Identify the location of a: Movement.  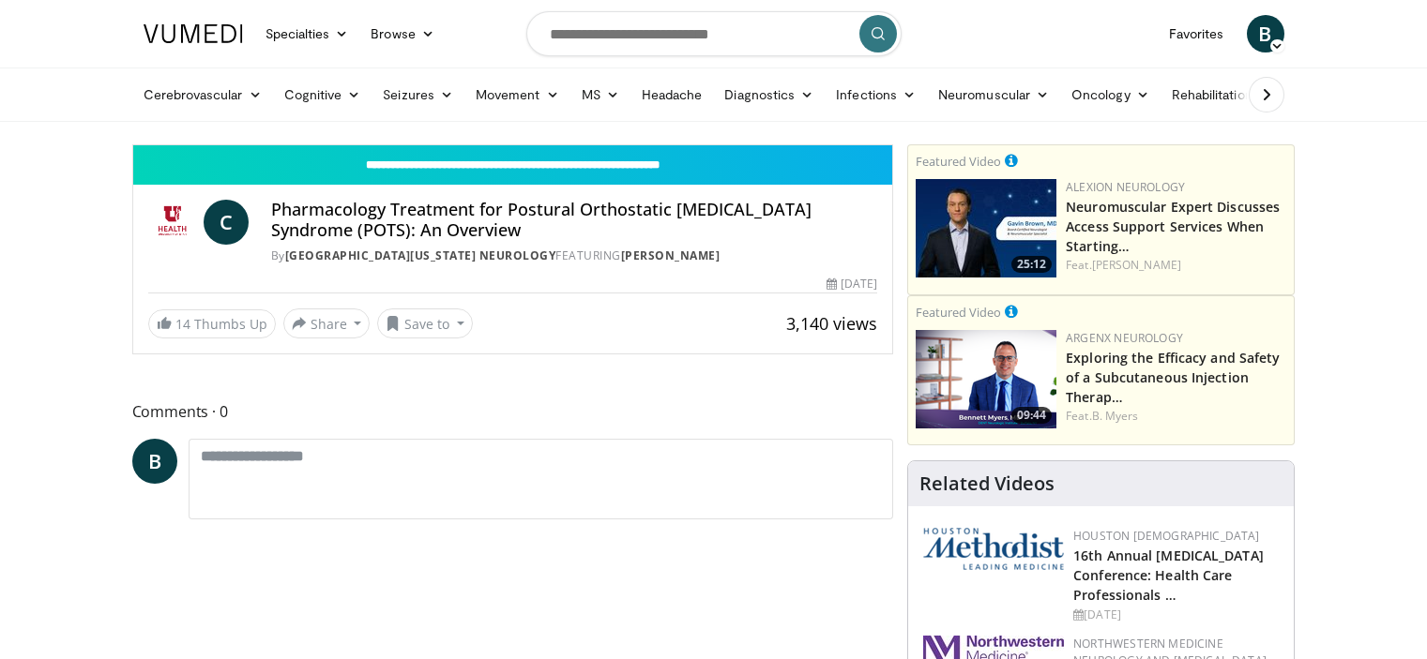
(517, 95).